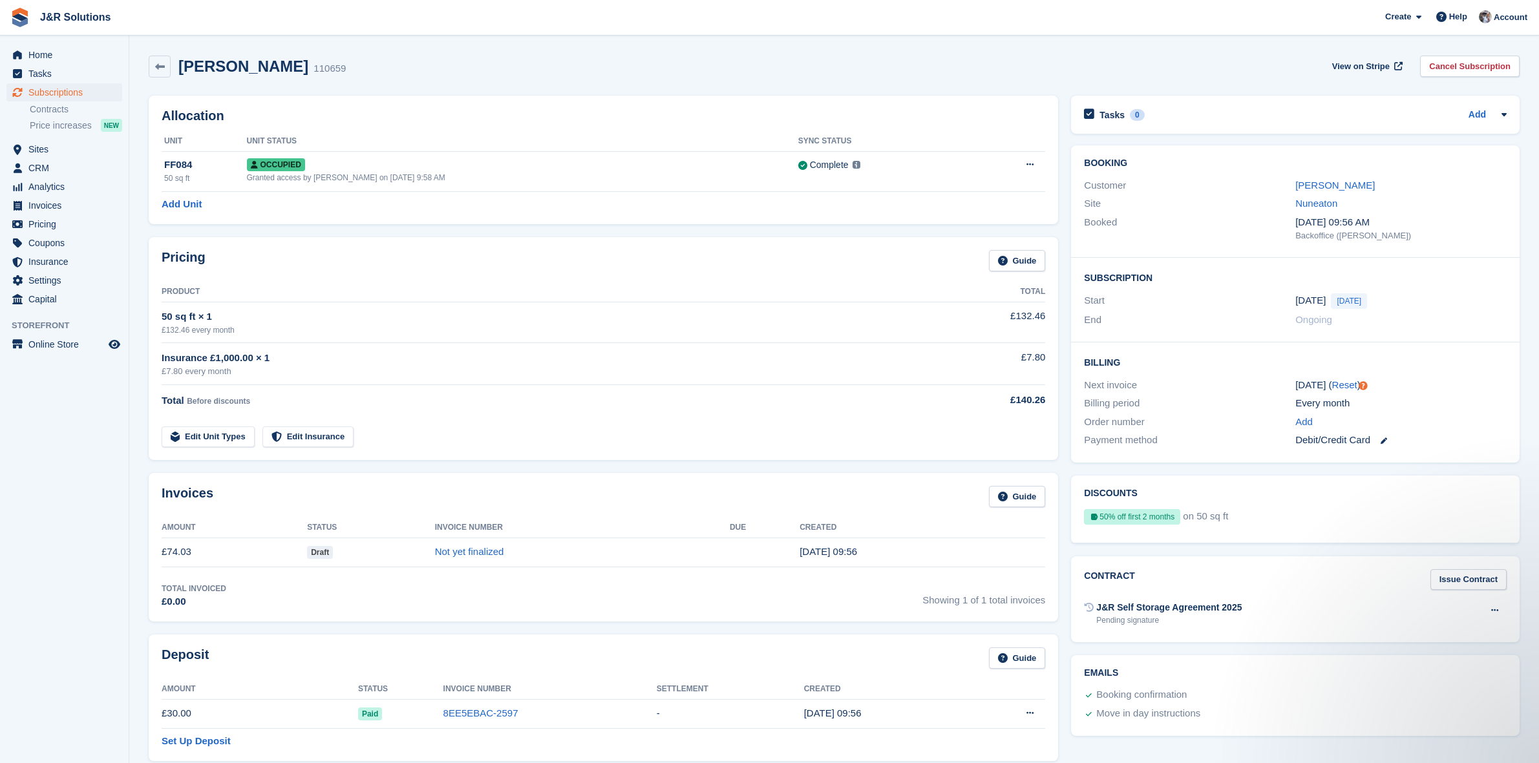 The height and width of the screenshot is (763, 1539). Describe the element at coordinates (522, 142) in the screenshot. I see `th: Unit Status` at that location.